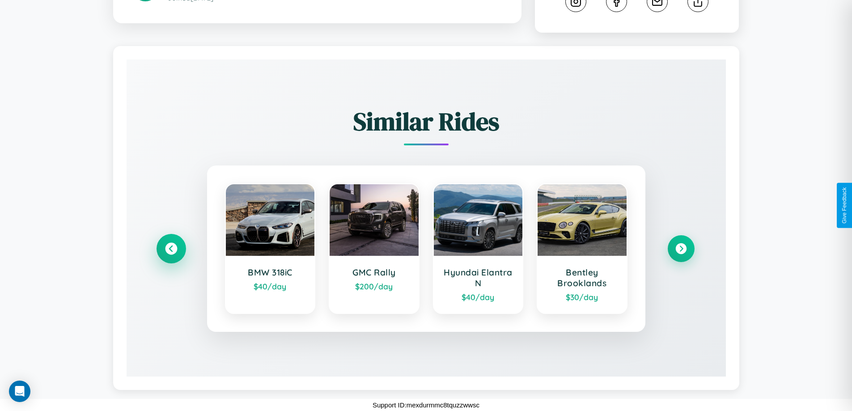 The height and width of the screenshot is (411, 852). I want to click on h2: Similar Rides, so click(426, 121).